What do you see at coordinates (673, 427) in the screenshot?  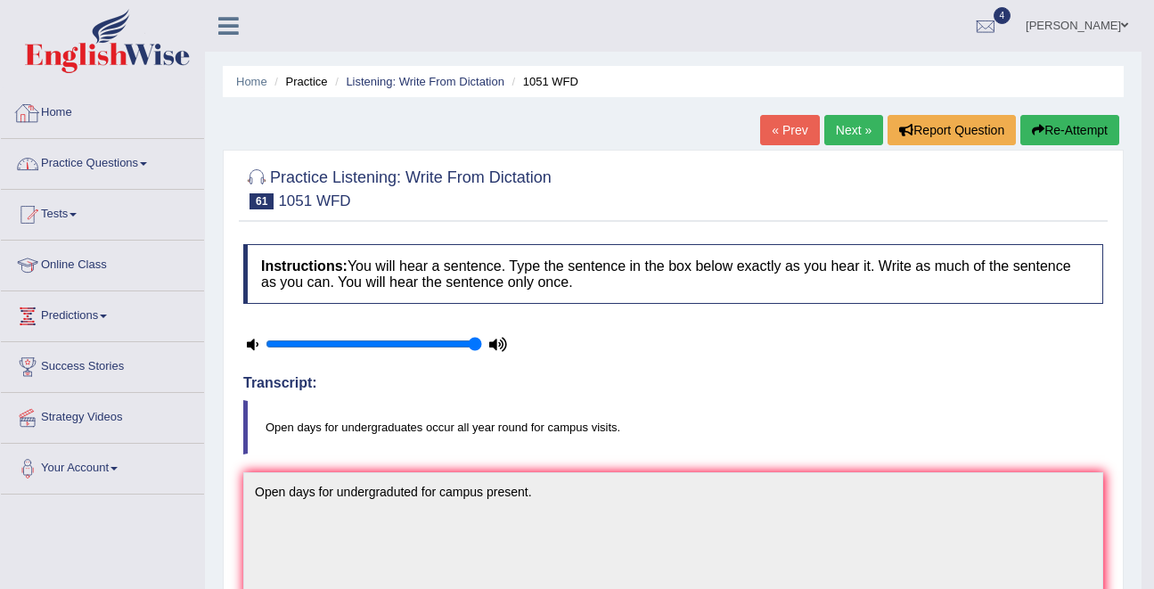 I see `blockquote: Open days for undergraduates occur all year round for campus visits.` at bounding box center [673, 427].